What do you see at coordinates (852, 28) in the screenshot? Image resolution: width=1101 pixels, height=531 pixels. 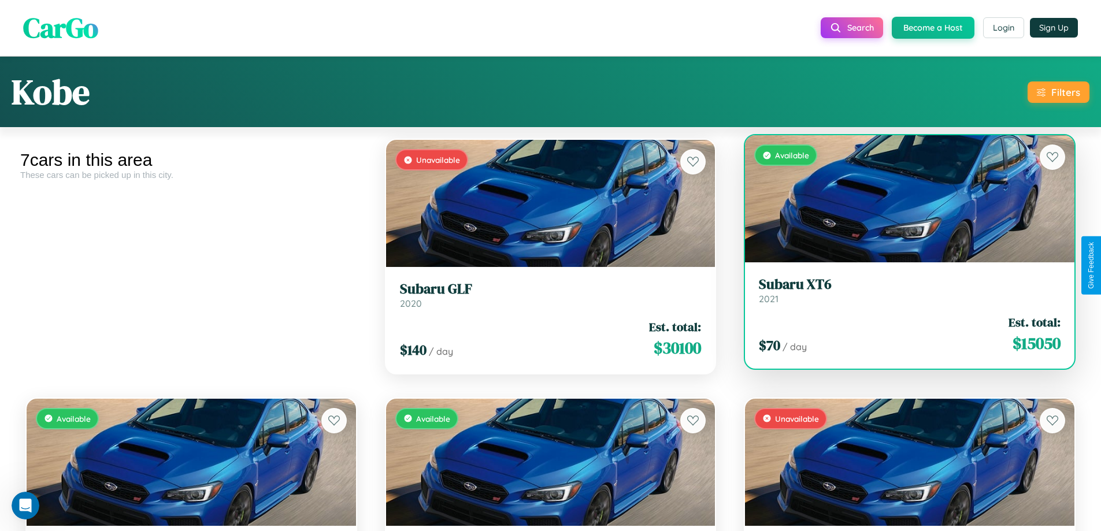 I see `button: Search` at bounding box center [852, 28].